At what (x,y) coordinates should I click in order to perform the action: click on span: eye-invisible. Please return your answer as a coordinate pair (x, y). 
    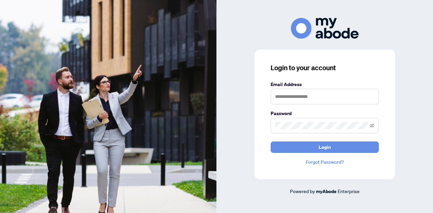
    Looking at the image, I should click on (372, 126).